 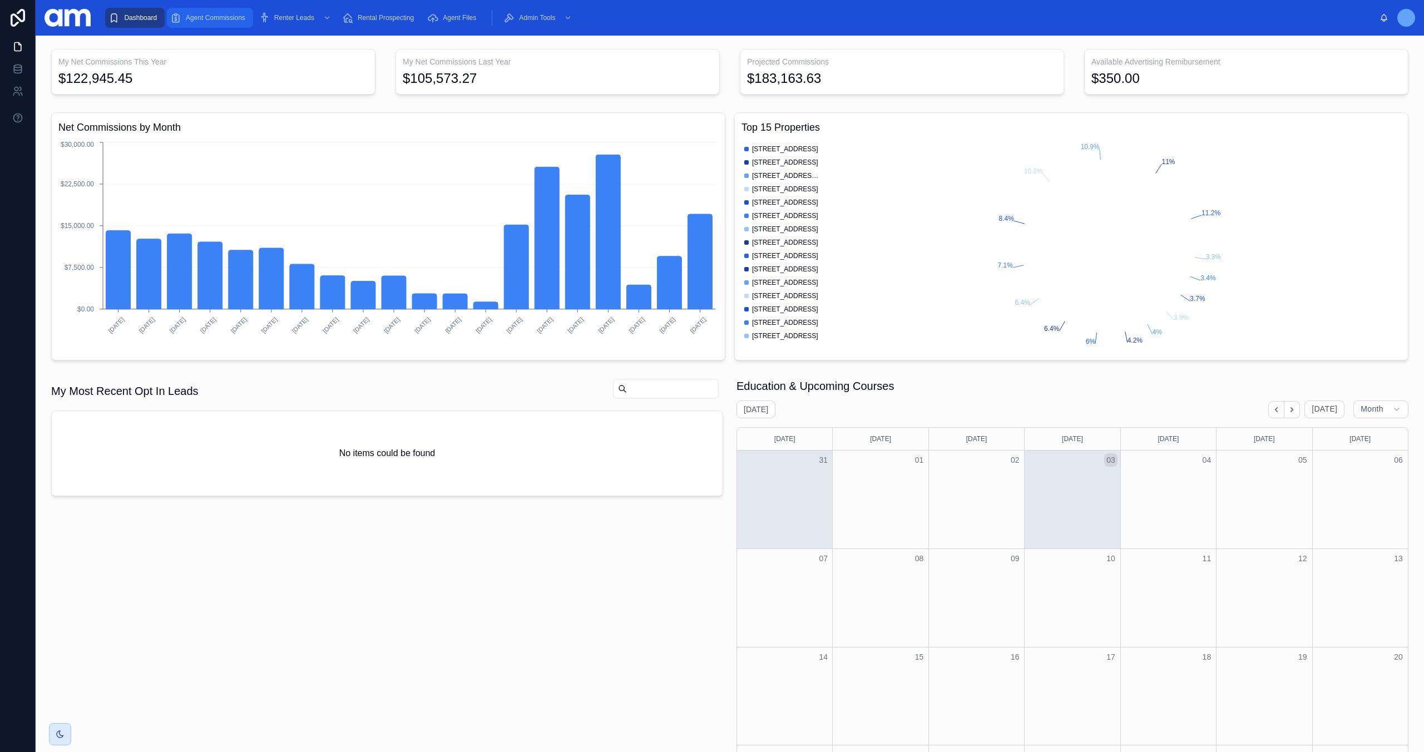 What do you see at coordinates (1115, 78) in the screenshot?
I see `div: $350.00` at bounding box center [1115, 78].